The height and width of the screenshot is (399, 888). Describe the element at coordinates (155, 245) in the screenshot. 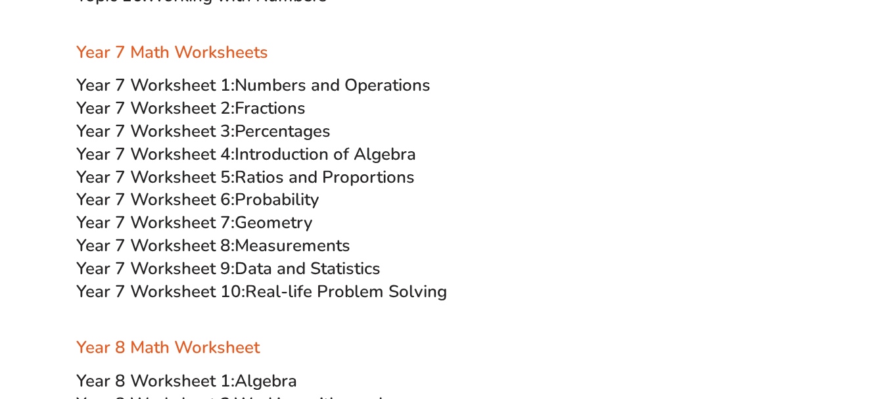

I see `span: Year 7 Worksheet 8:` at that location.